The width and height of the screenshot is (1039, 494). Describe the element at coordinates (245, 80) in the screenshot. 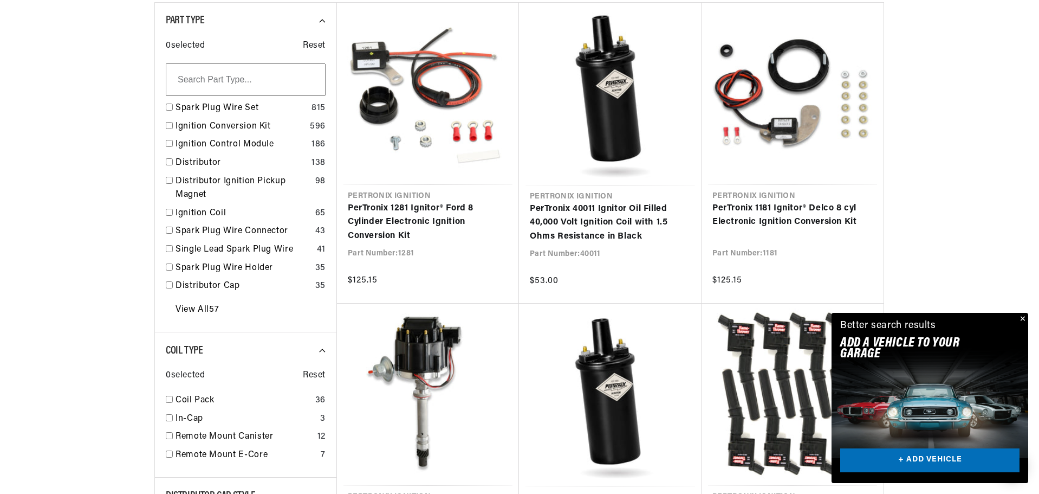

I see `input: Search Part Type...` at that location.